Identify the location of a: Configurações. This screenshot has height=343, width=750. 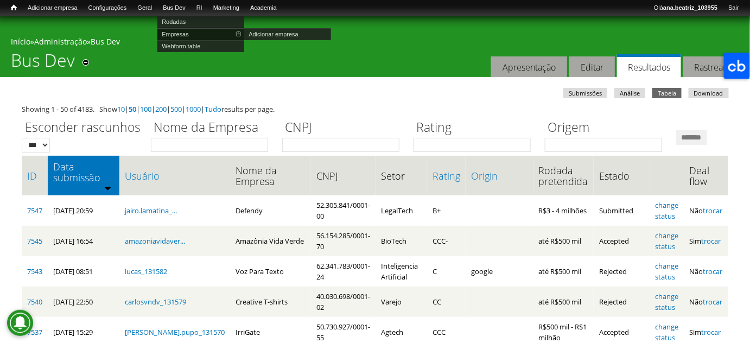
(107, 8).